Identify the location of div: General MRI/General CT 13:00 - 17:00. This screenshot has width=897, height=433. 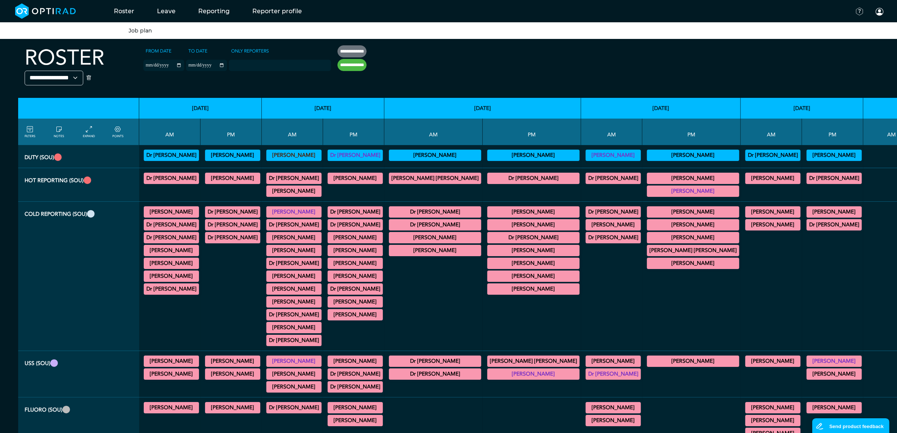
(355, 251).